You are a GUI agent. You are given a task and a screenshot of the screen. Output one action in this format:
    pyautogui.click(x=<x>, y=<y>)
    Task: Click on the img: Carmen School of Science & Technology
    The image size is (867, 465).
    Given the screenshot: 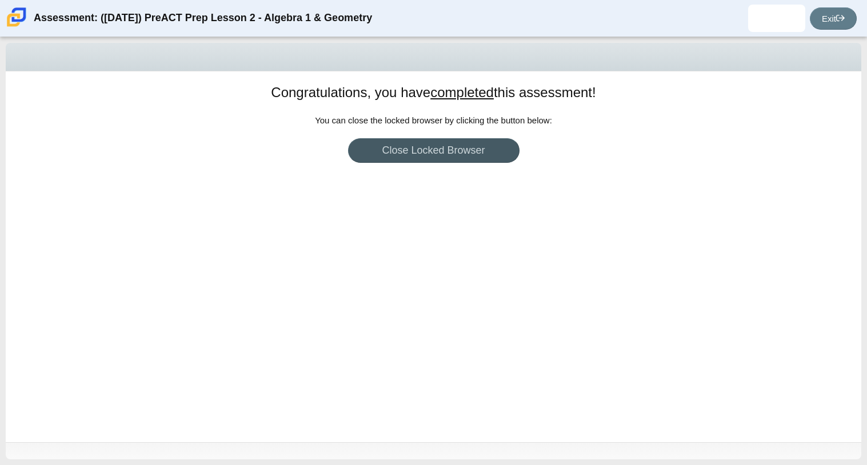 What is the action you would take?
    pyautogui.click(x=17, y=17)
    